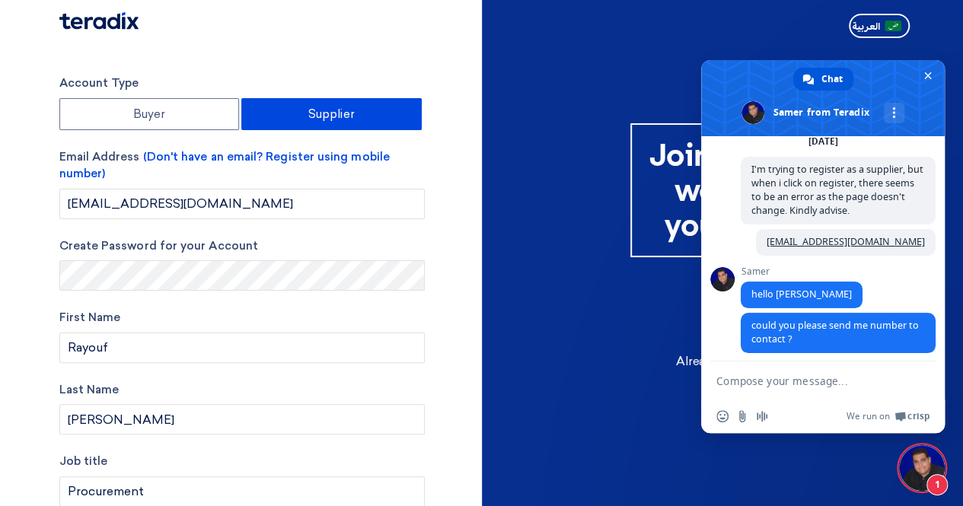  What do you see at coordinates (242, 419) in the screenshot?
I see `input: Last Name...` at bounding box center [242, 419].